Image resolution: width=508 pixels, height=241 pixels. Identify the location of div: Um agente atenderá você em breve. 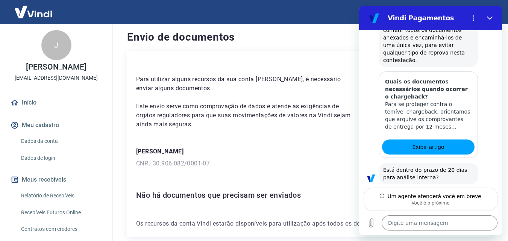
(75, 190).